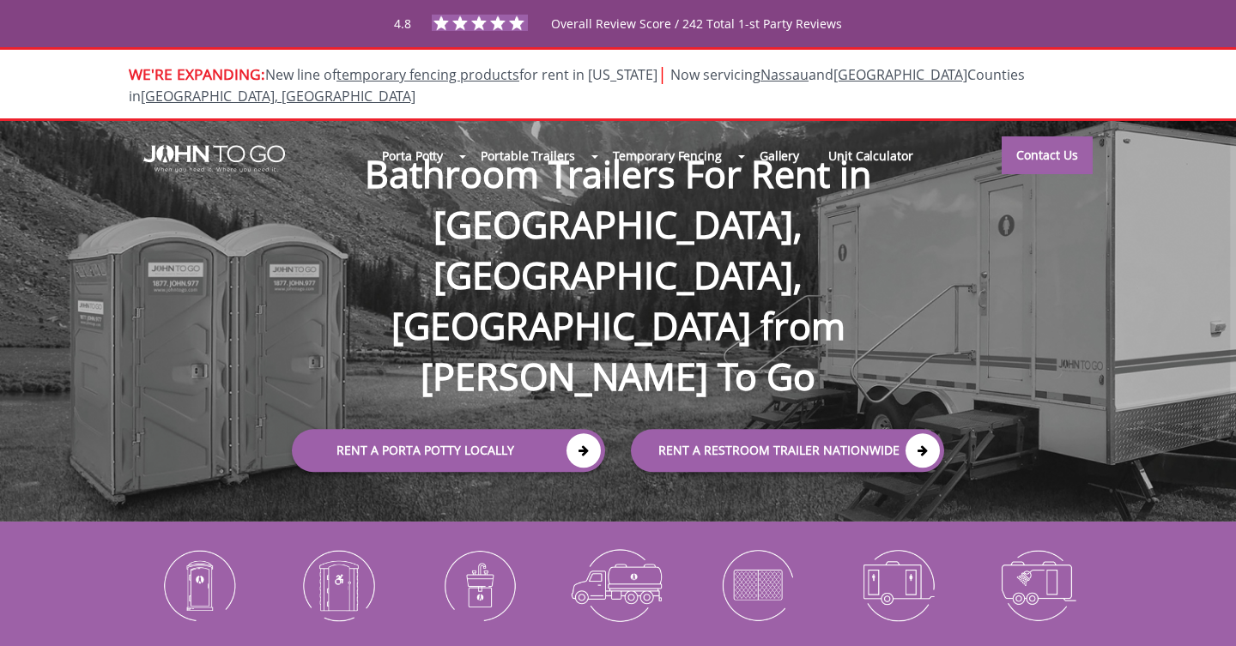  Describe the element at coordinates (897, 585) in the screenshot. I see `img: Restroom-Trailers-icon_N.png` at that location.